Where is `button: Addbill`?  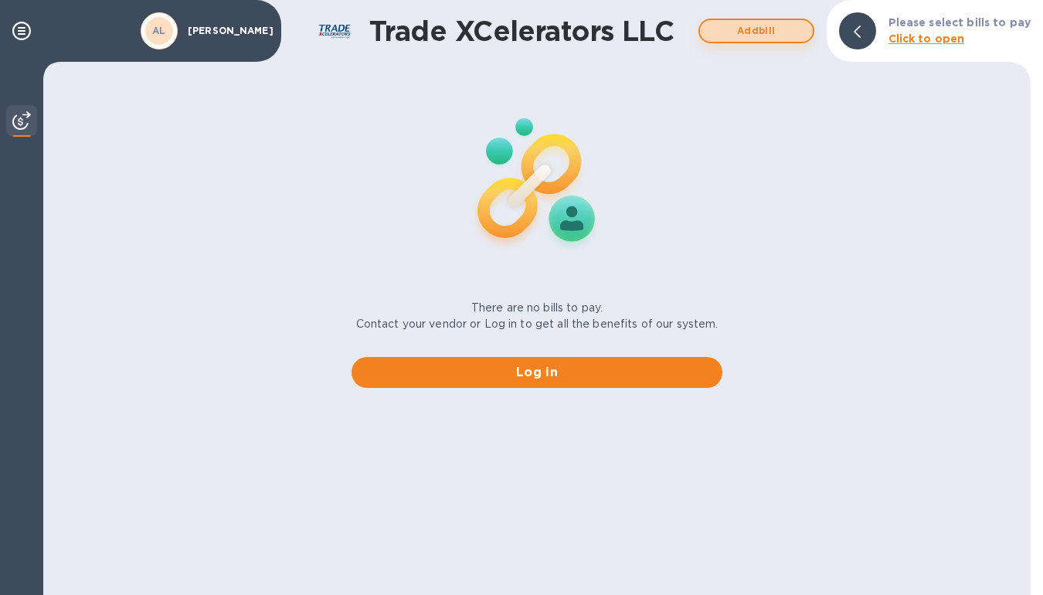
button: Addbill is located at coordinates (756, 31).